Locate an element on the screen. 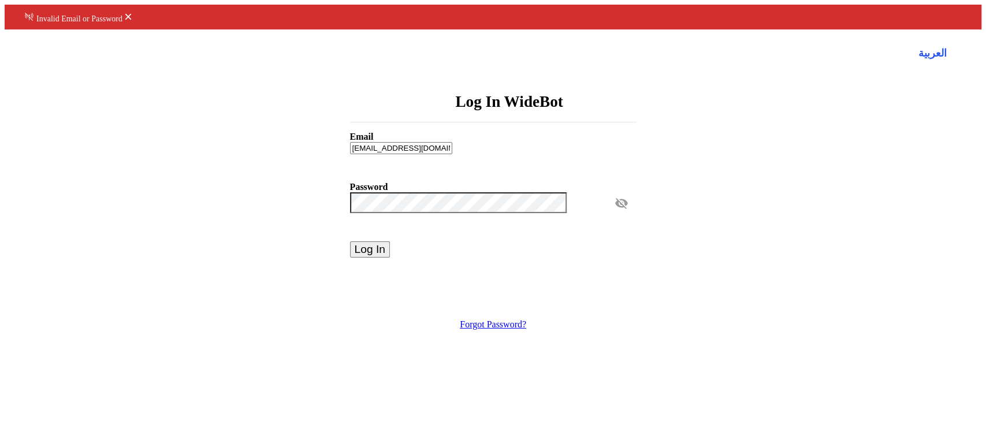 The image size is (986, 440). a: Forgot Password? is located at coordinates (493, 324).